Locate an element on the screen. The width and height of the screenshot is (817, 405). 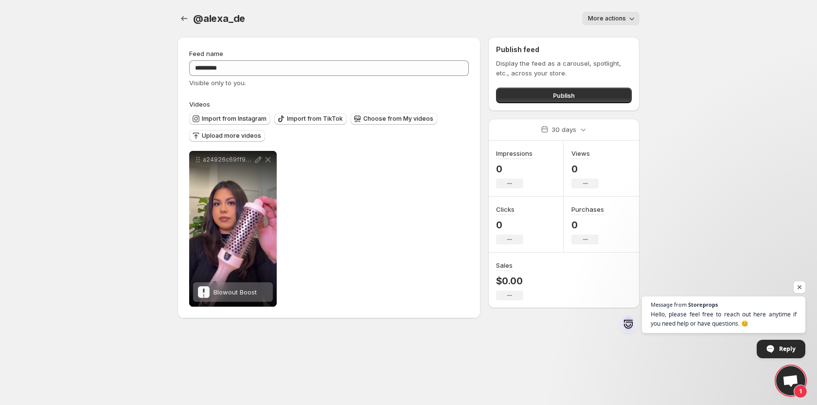
span: Hello, please feel free to reach out here anytime if you need help or have questions. 😊 is located at coordinates (724, 319).